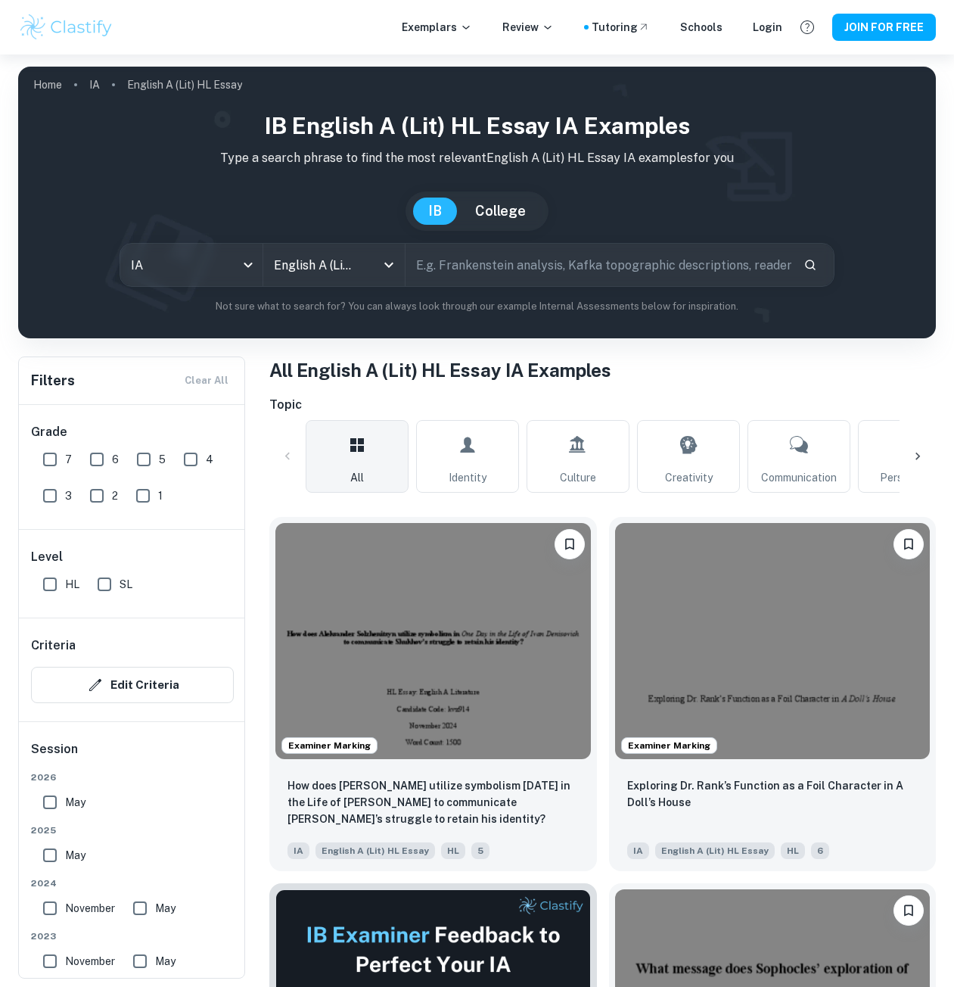  Describe the element at coordinates (210, 459) in the screenshot. I see `span: 4` at that location.